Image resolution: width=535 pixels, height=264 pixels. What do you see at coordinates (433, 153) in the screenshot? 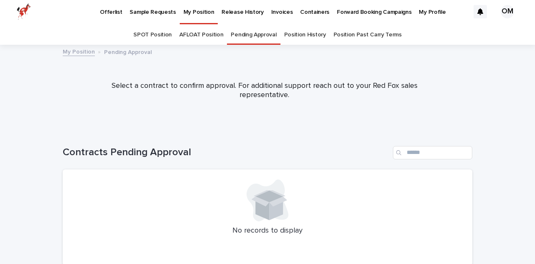
I see `div: Search` at bounding box center [433, 153].